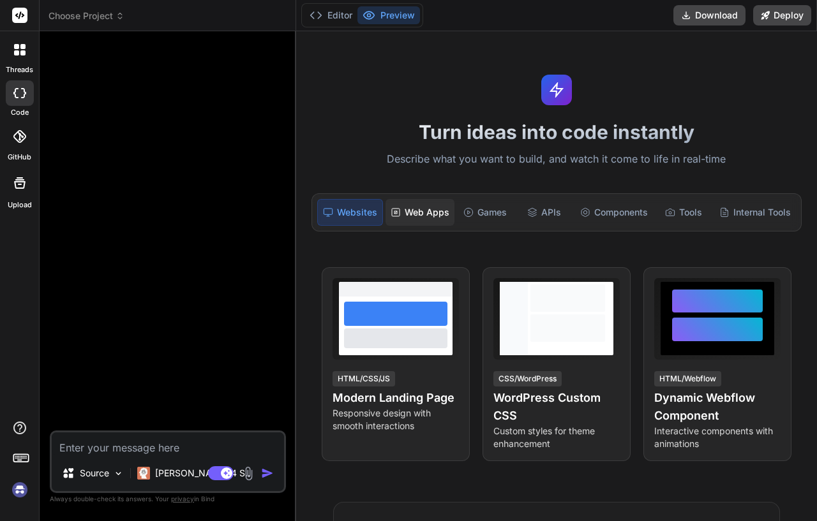 This screenshot has height=521, width=817. What do you see at coordinates (684, 213) in the screenshot?
I see `div: Tools` at bounding box center [684, 213].